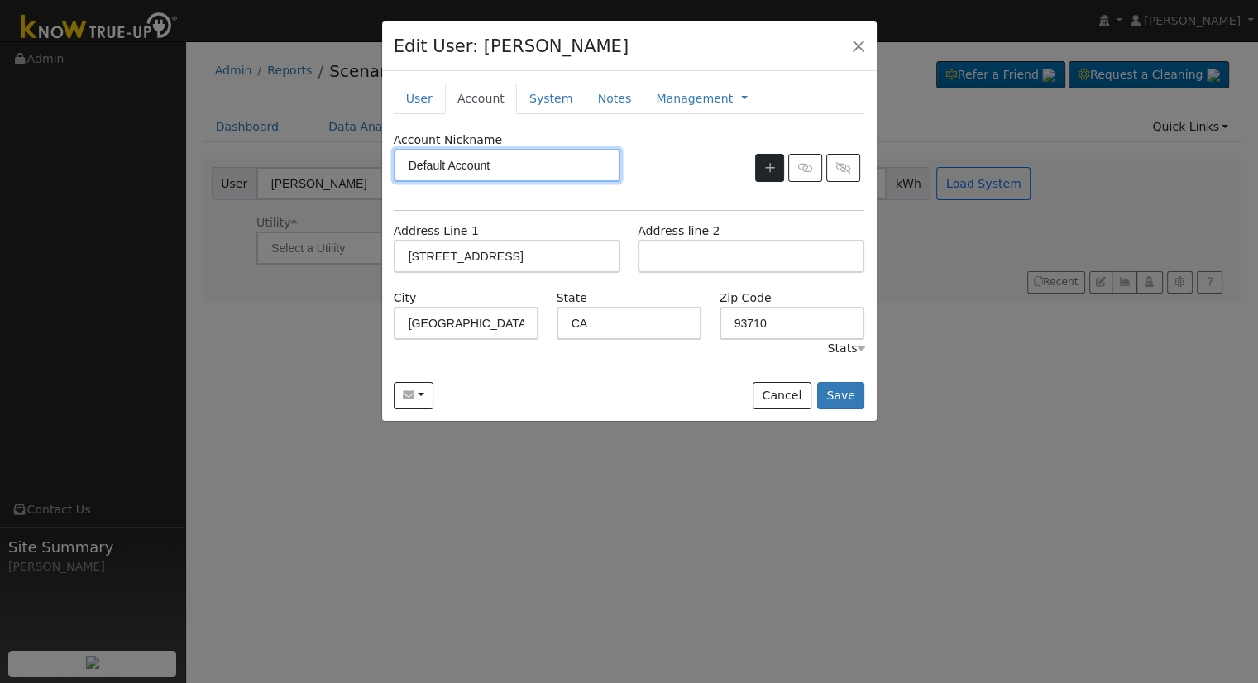 This screenshot has height=683, width=1258. Describe the element at coordinates (551, 98) in the screenshot. I see `a: System` at that location.